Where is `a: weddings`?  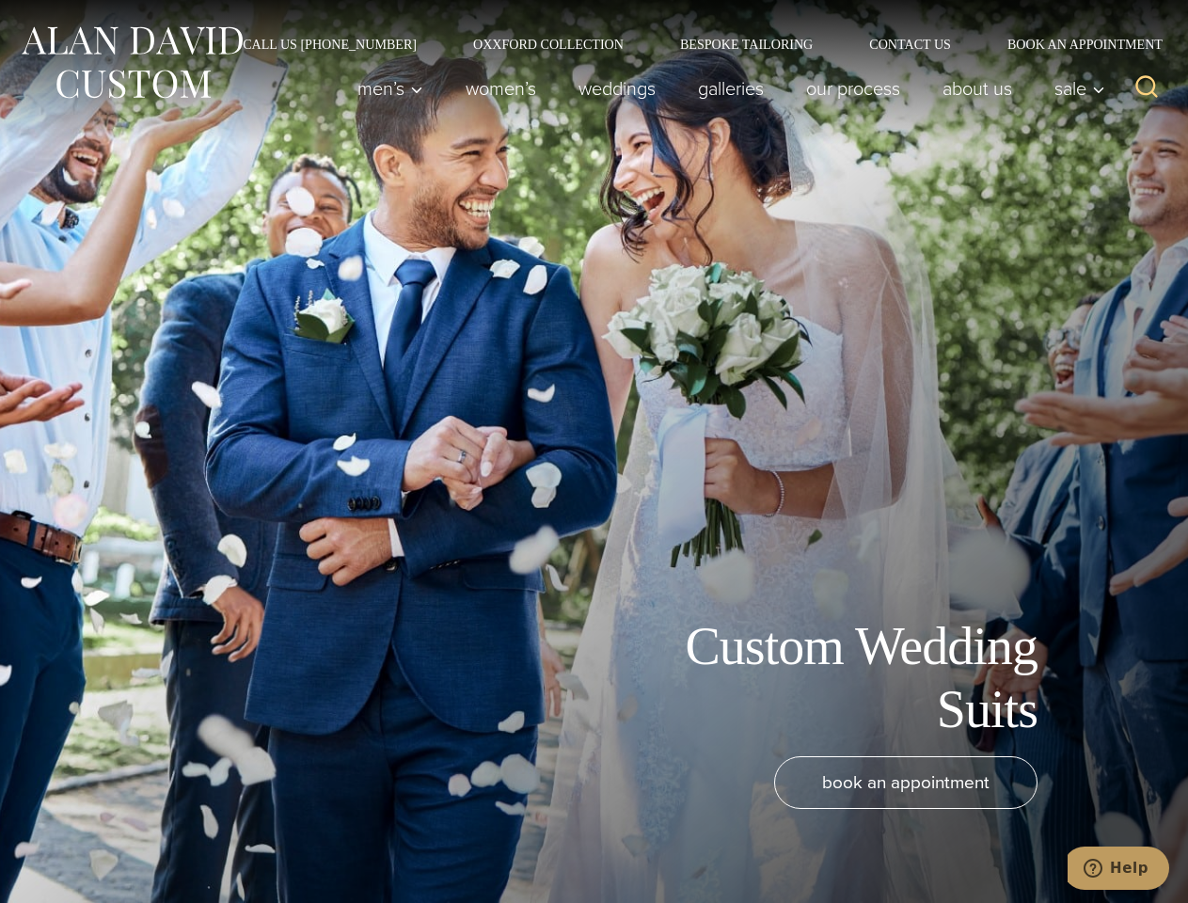 a: weddings is located at coordinates (617, 88).